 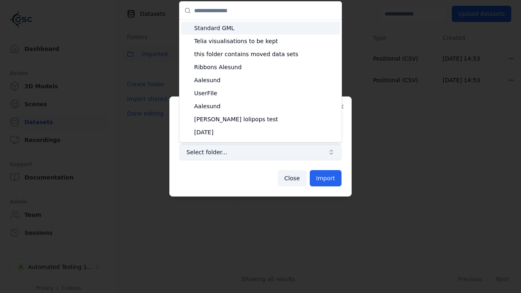 What do you see at coordinates (260, 120) in the screenshot?
I see `p: Select a folder to import into this workspace.` at bounding box center [260, 120].